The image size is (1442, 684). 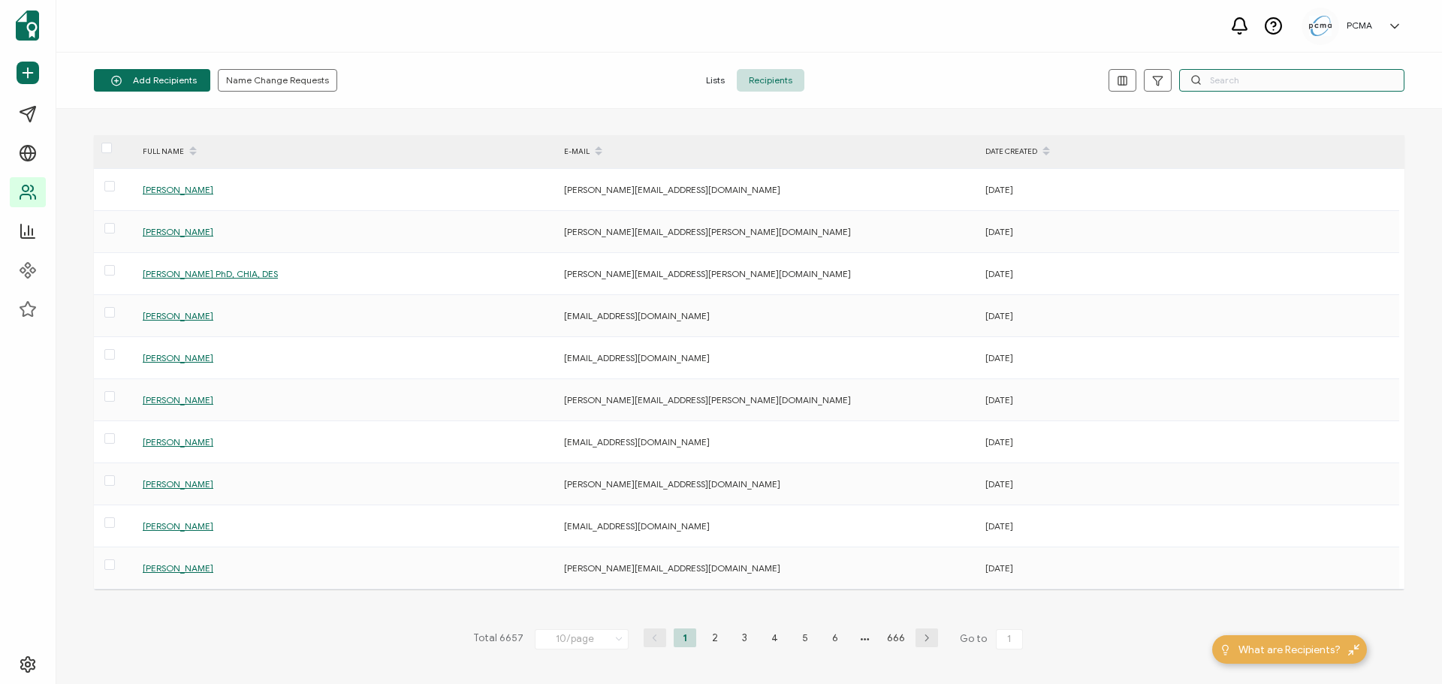 What do you see at coordinates (277, 80) in the screenshot?
I see `button: Name Change Requests` at bounding box center [277, 80].